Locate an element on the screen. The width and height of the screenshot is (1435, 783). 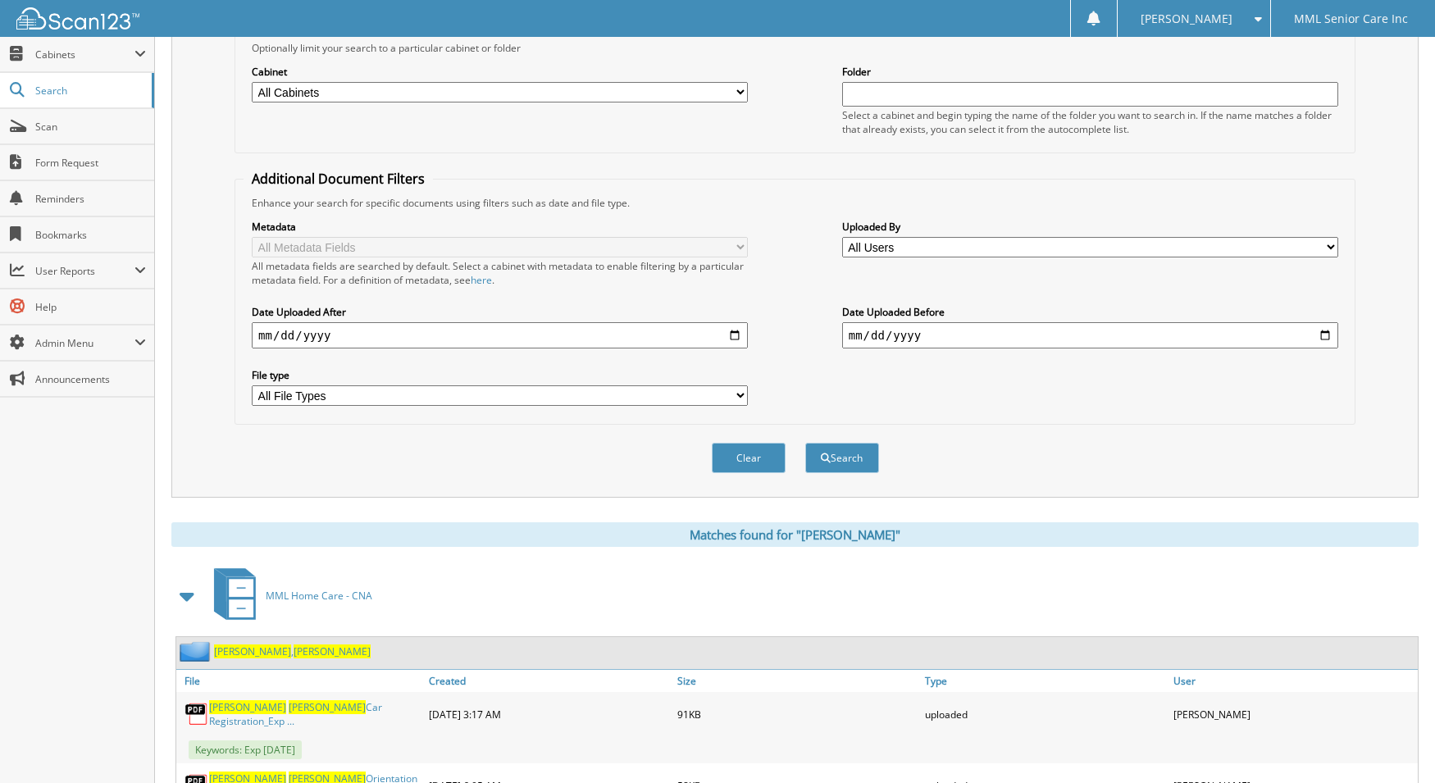
span: Announcements is located at coordinates (90, 379).